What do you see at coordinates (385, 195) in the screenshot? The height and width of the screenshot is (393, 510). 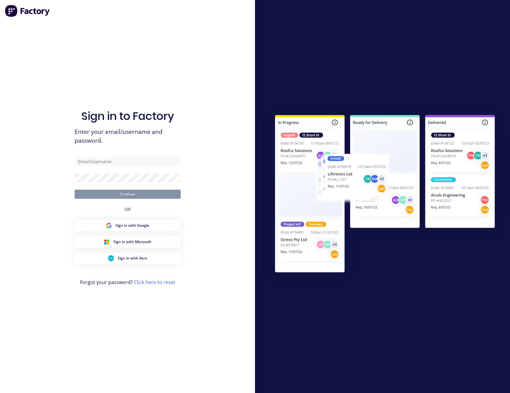 I see `img: Sign in` at bounding box center [385, 195].